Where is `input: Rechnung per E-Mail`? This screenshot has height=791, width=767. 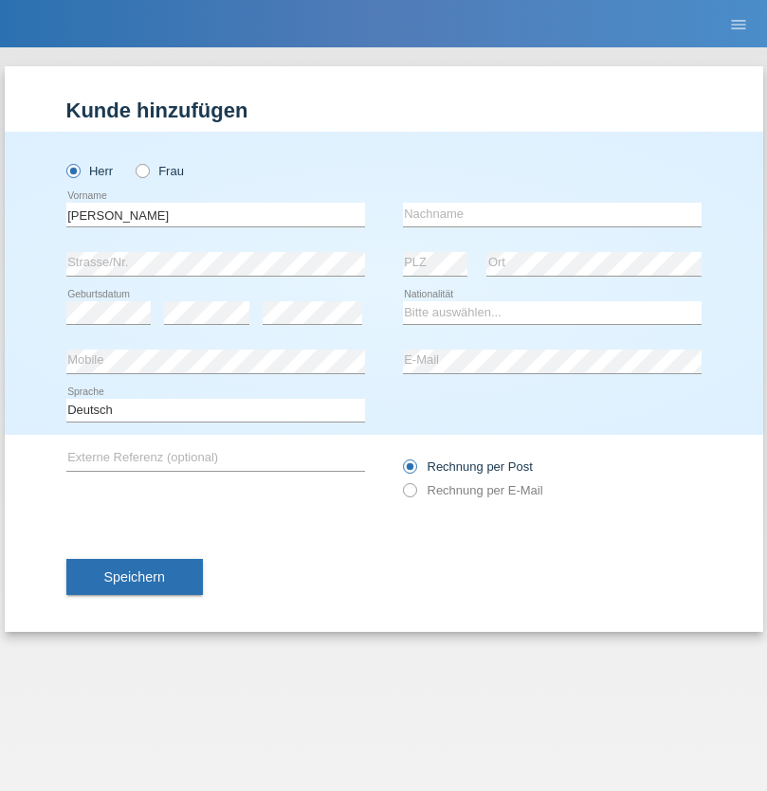
input: Rechnung per E-Mail is located at coordinates (408, 495).